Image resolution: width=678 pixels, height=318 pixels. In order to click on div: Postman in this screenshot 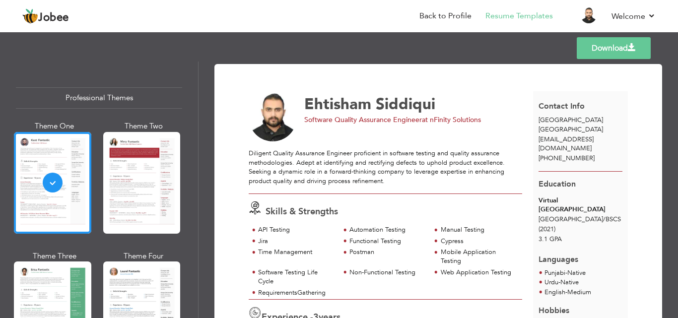, I will do `click(387, 252)`.